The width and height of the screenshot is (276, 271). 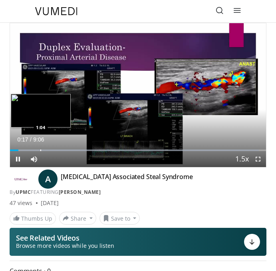 What do you see at coordinates (120, 218) in the screenshot?
I see `button: Save to` at bounding box center [120, 218].